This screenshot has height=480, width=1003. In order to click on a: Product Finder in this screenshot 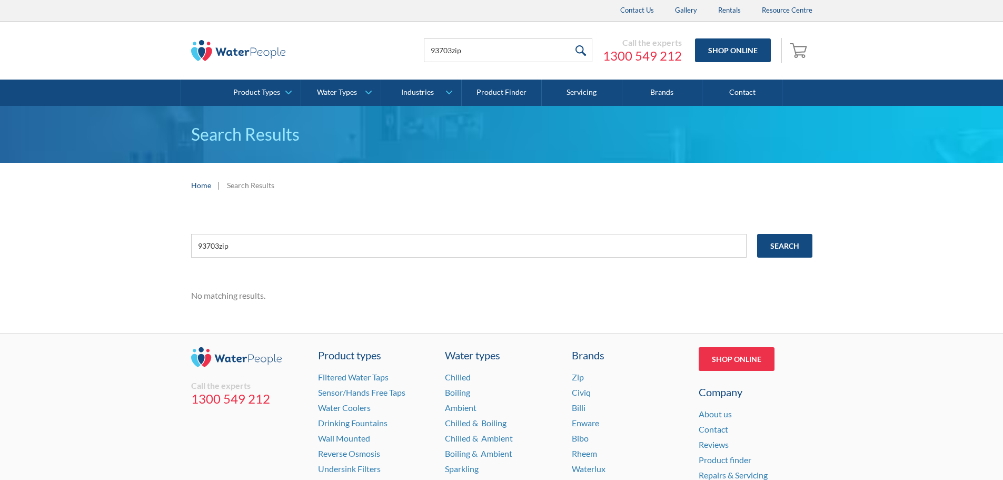, I will do `click(502, 93)`.